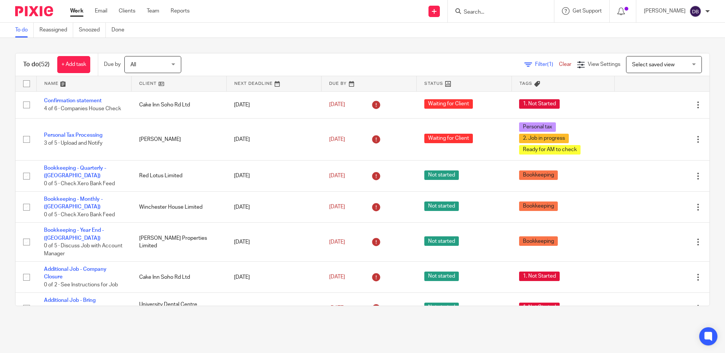 This screenshot has height=353, width=725. I want to click on img: svg%3E, so click(696, 11).